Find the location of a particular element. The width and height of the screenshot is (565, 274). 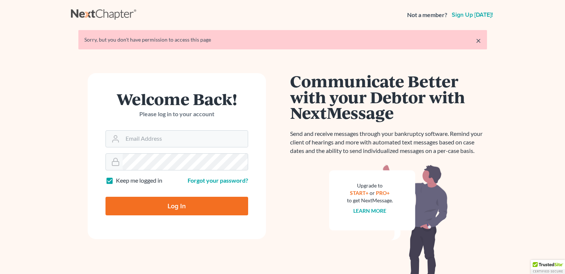

p: Send and receive messages through your bankruptcy software. Remind your client of hearings and mo... is located at coordinates (389, 142).